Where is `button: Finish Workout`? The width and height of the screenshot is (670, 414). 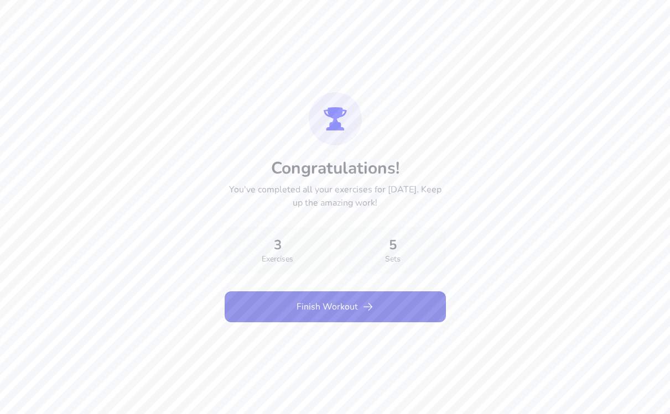 button: Finish Workout is located at coordinates (335, 307).